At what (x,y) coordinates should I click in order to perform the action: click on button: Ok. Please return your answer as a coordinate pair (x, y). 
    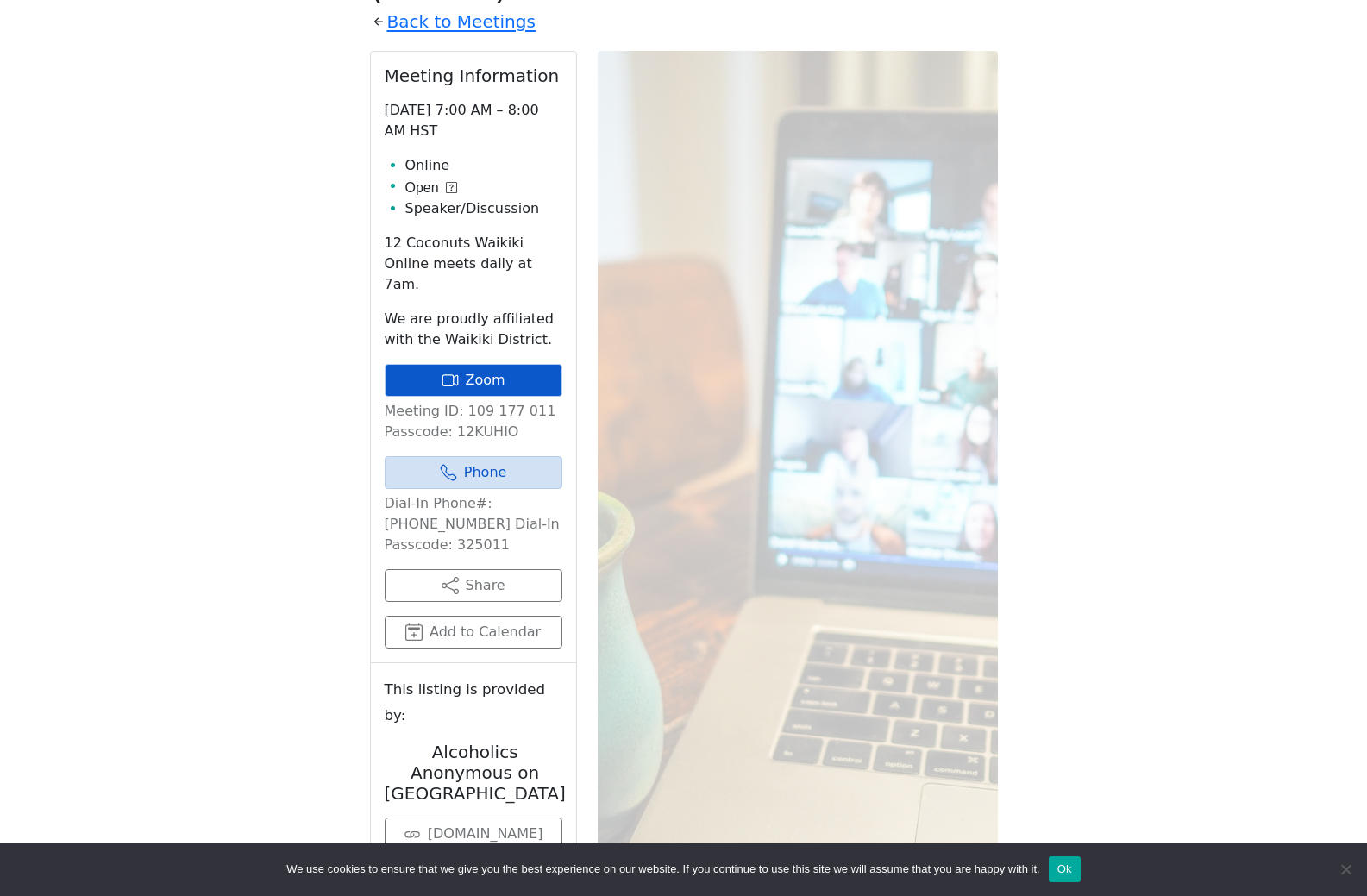
    Looking at the image, I should click on (1063, 869).